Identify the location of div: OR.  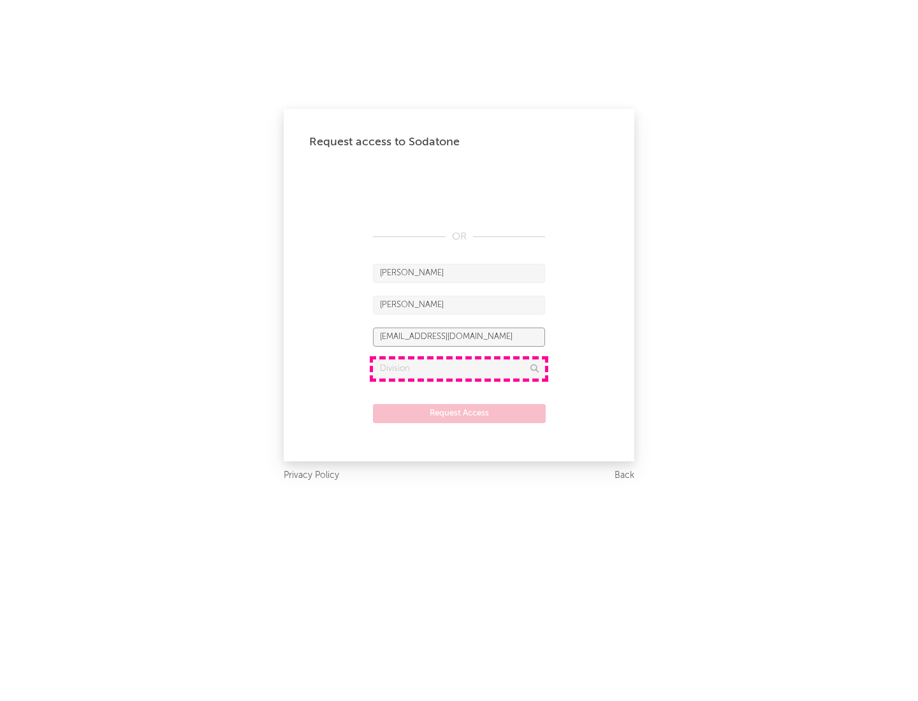
(459, 237).